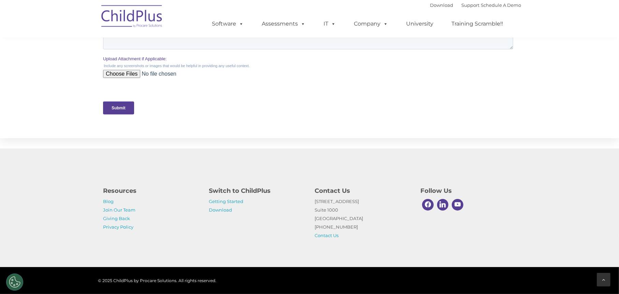  I want to click on a: Linkedin, so click(443, 205).